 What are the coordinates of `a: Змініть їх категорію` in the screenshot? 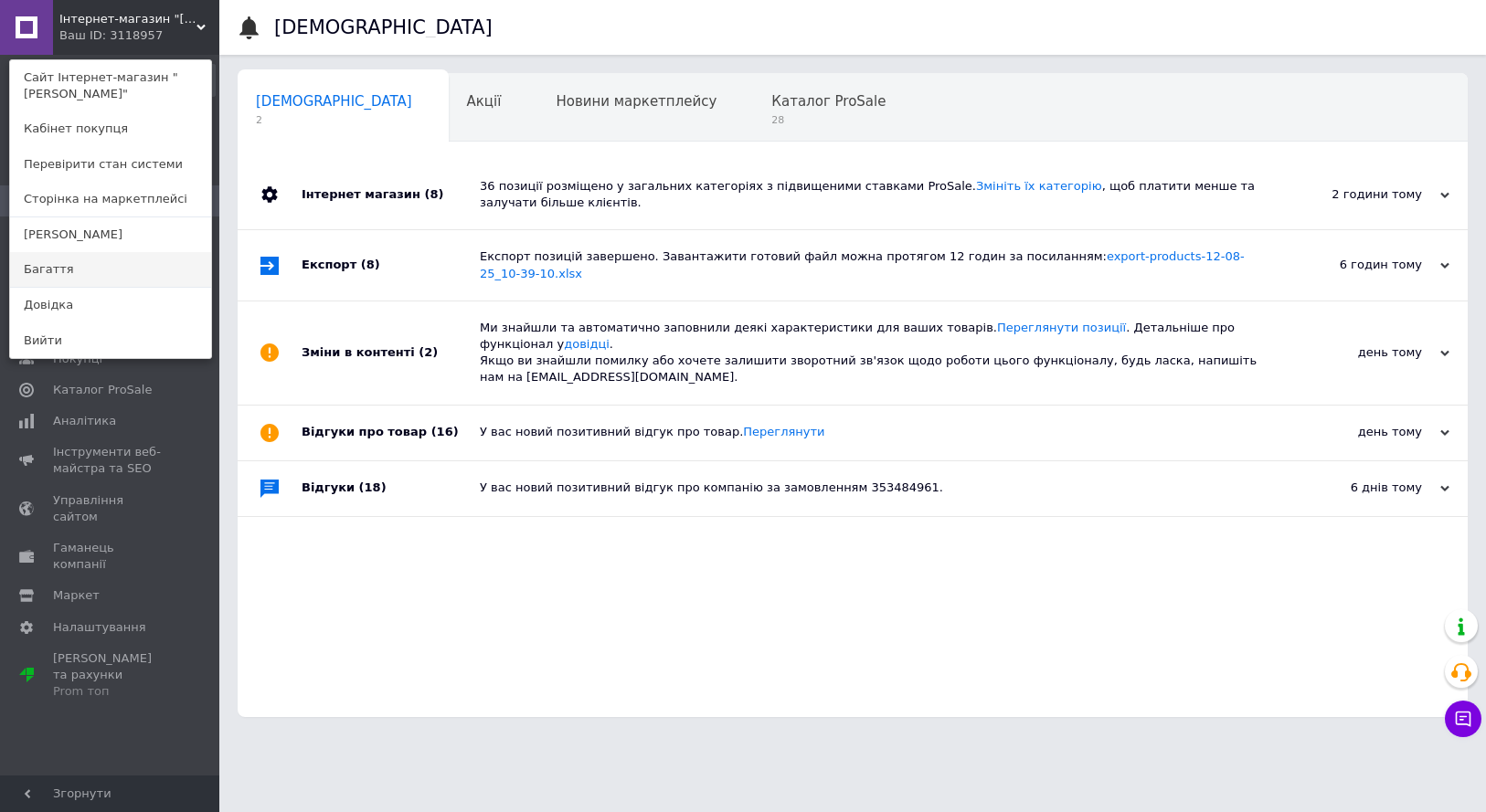 It's located at (1040, 185).